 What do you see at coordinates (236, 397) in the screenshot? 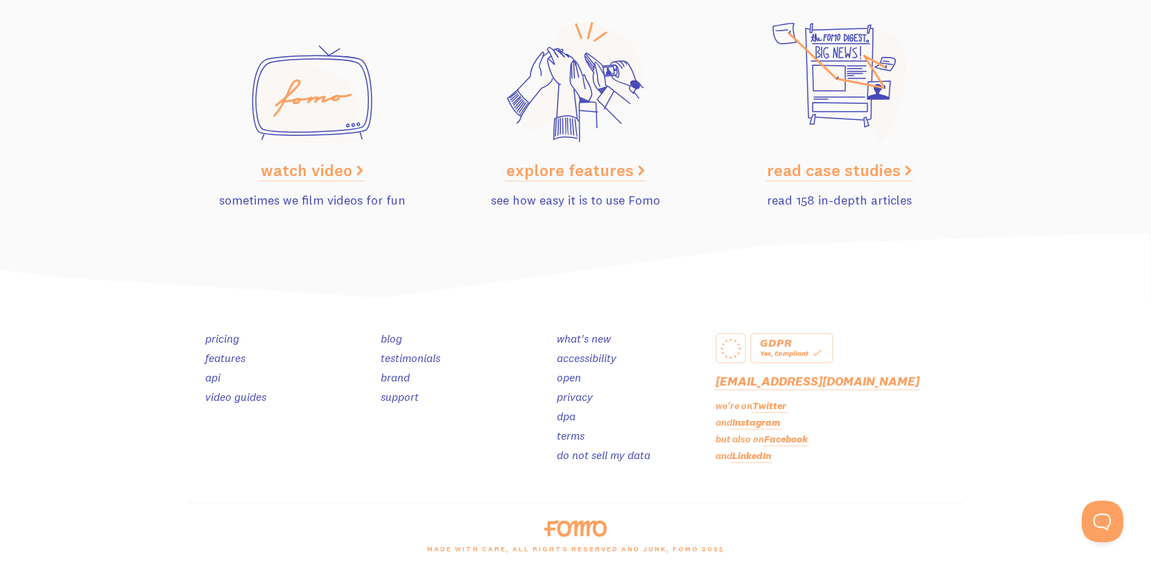
I see `a: video guides` at bounding box center [236, 397].